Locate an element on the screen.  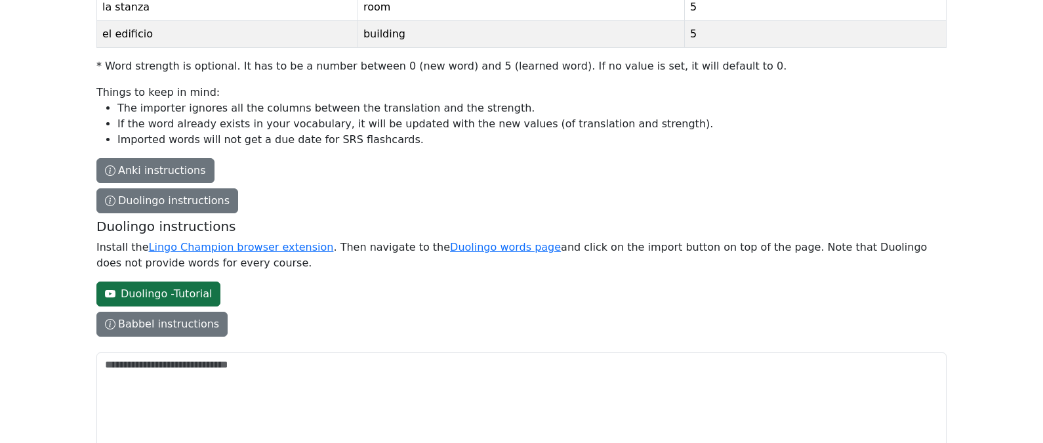
td: building is located at coordinates (521, 34).